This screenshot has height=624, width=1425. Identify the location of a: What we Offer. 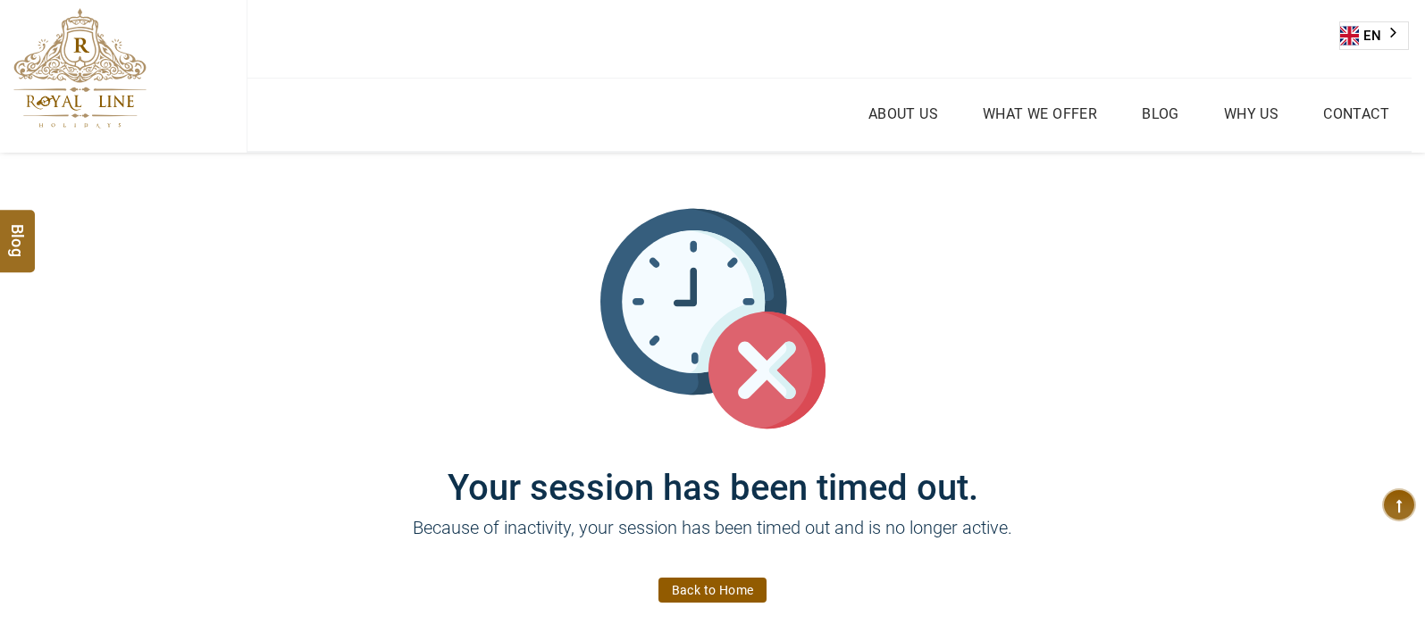
(1040, 113).